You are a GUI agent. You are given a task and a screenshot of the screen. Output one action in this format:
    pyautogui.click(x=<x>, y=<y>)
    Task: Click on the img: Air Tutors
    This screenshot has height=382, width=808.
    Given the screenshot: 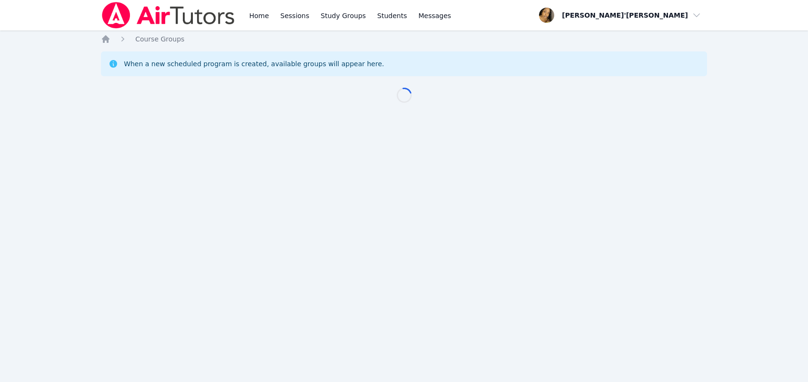 What is the action you would take?
    pyautogui.click(x=168, y=15)
    